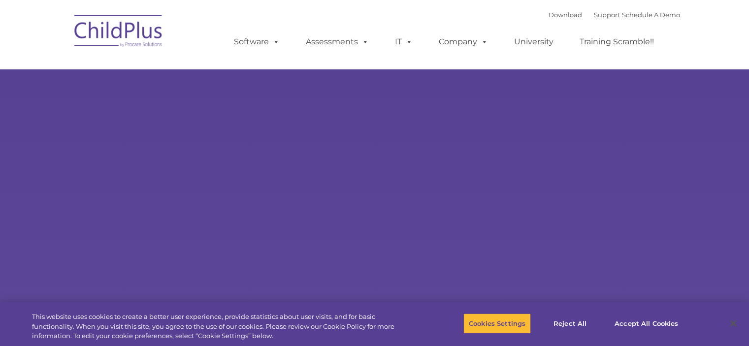  Describe the element at coordinates (497, 324) in the screenshot. I see `button: Cookies Settings` at that location.